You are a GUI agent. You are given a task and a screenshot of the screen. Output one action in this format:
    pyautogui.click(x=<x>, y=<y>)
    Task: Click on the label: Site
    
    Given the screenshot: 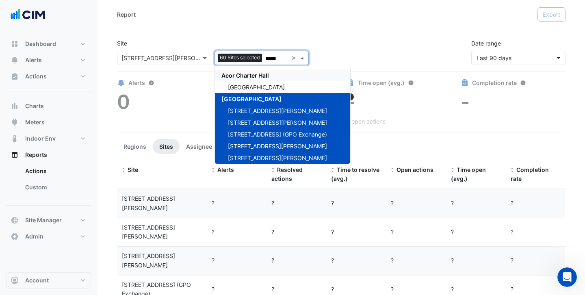 What is the action you would take?
    pyautogui.click(x=122, y=43)
    